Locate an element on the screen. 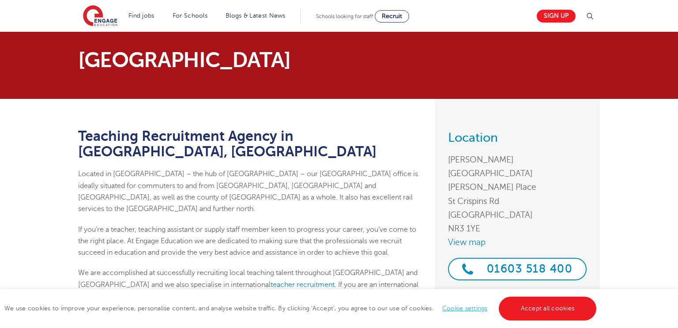 This screenshot has height=328, width=678. a: teacher recruitment is located at coordinates (302, 285).